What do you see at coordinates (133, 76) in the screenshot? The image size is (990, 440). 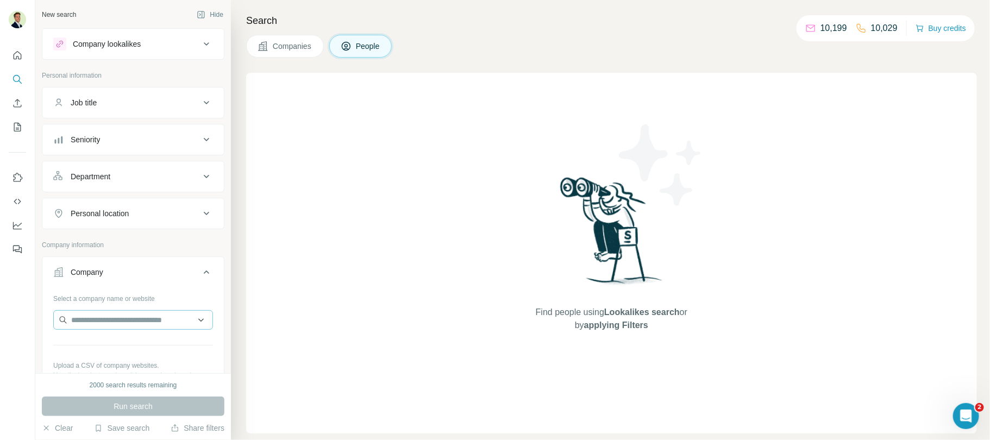 I see `p: Personal information` at bounding box center [133, 76].